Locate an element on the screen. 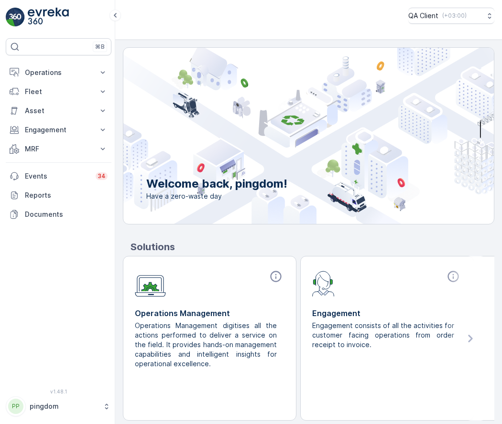 The height and width of the screenshot is (424, 502). p: Reports is located at coordinates (66, 195).